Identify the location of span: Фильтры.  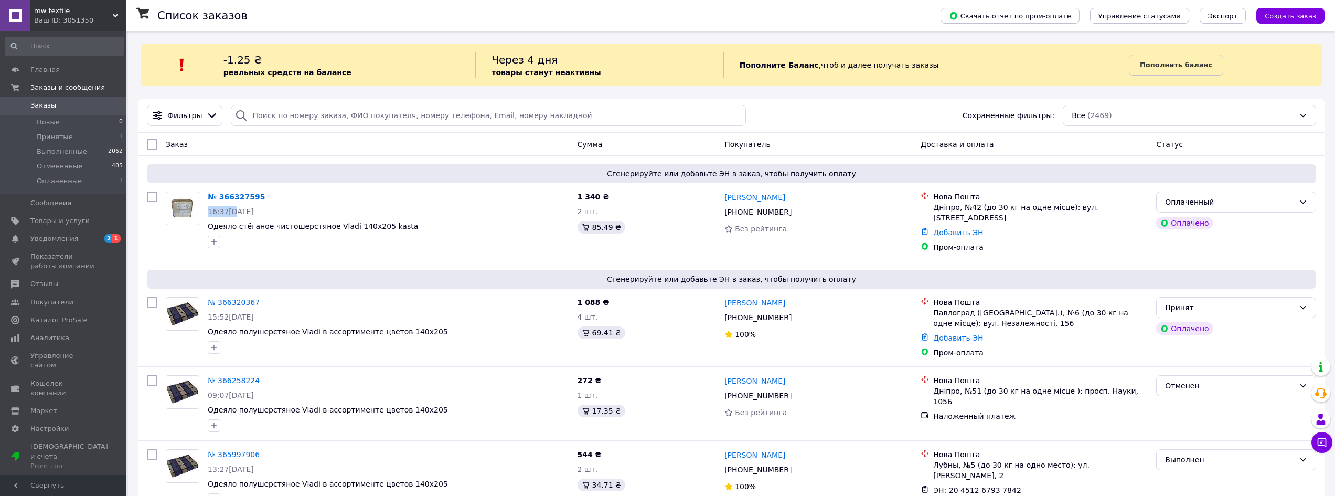
(185, 115).